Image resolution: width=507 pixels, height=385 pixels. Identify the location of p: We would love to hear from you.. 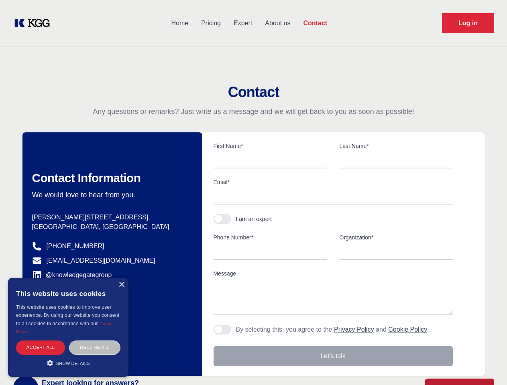
(111, 195).